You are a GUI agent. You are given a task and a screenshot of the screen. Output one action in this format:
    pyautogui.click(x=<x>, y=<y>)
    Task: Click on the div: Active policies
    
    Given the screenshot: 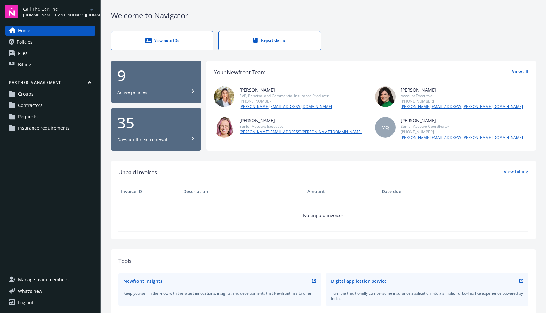 What is the action you would take?
    pyautogui.click(x=132, y=93)
    